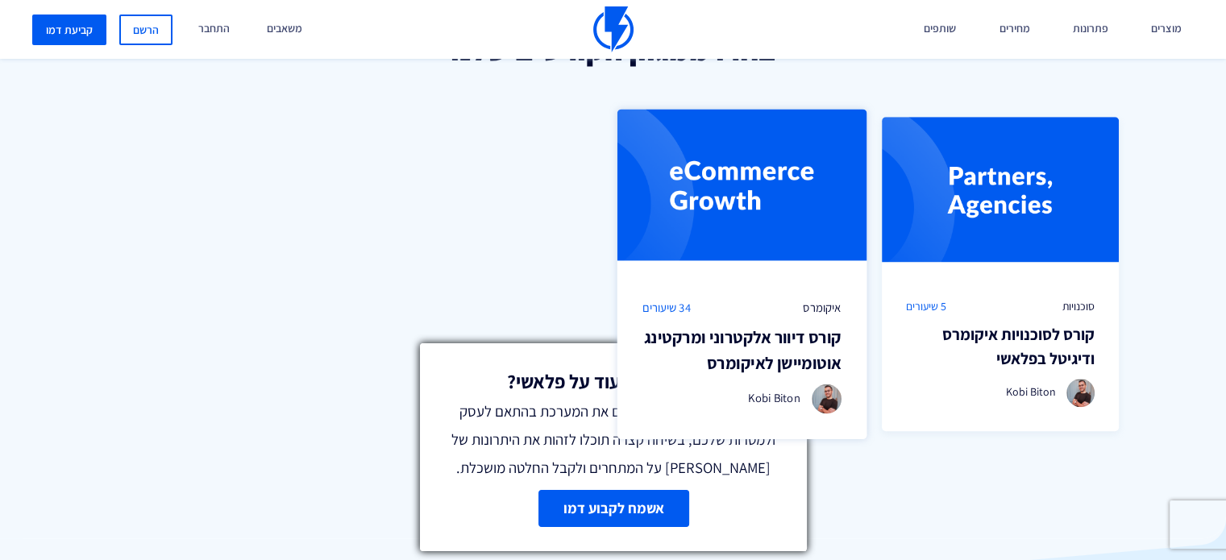 Image resolution: width=1226 pixels, height=560 pixels. What do you see at coordinates (822, 308) in the screenshot?
I see `span: איקומרס` at bounding box center [822, 308].